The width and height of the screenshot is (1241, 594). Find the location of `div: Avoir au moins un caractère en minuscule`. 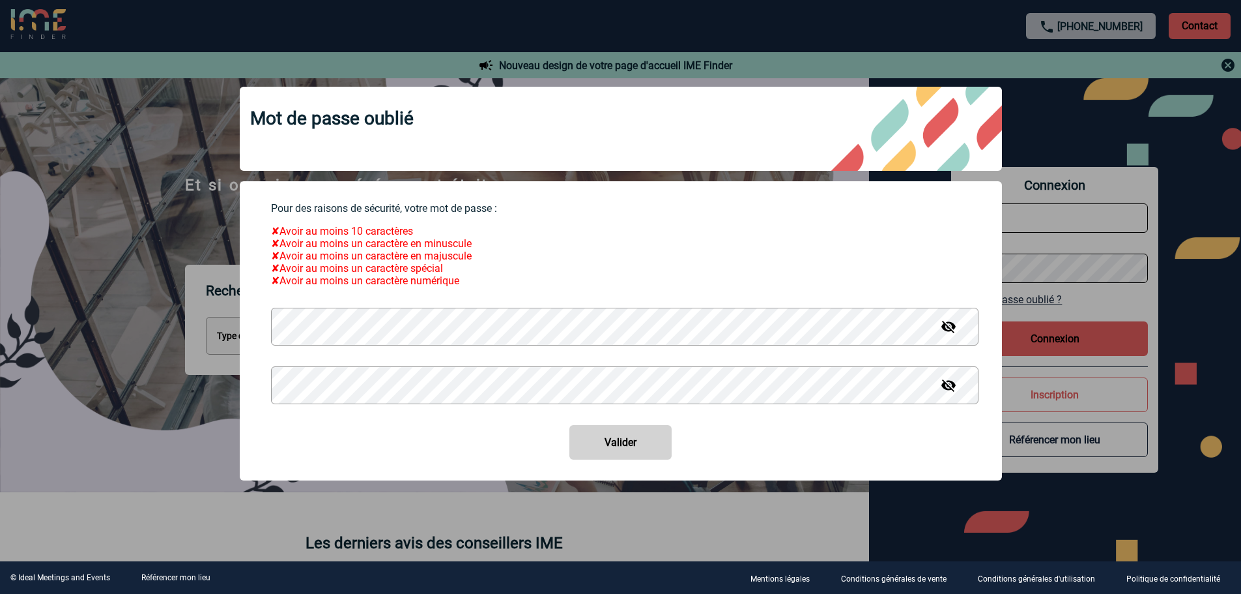

div: Avoir au moins un caractère en minuscule is located at coordinates (621, 243).